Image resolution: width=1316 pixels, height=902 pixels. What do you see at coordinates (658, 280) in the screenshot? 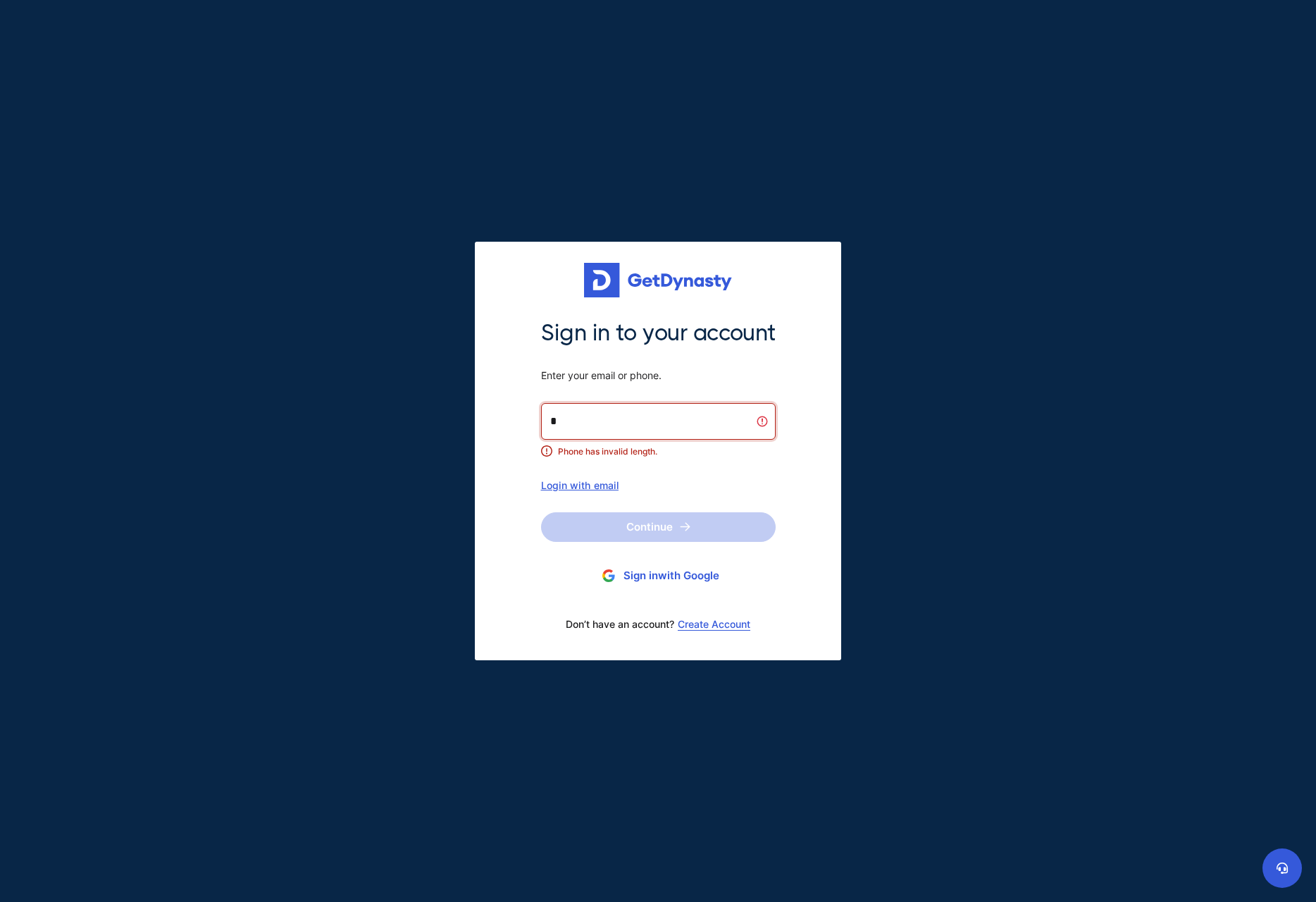
I see `img: Get started for free with Dynasty Trust Company` at bounding box center [658, 280].